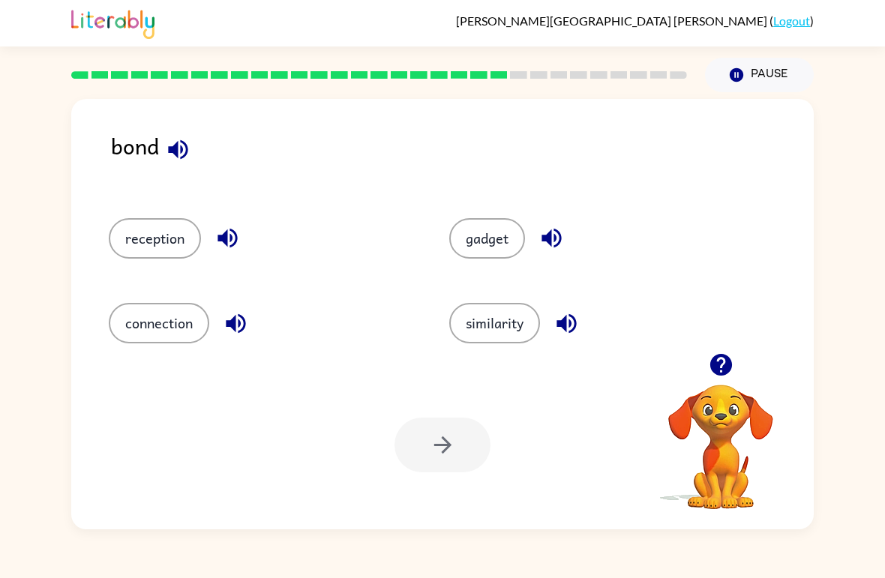 This screenshot has width=885, height=578. Describe the element at coordinates (462, 158) in the screenshot. I see `div: bond` at that location.